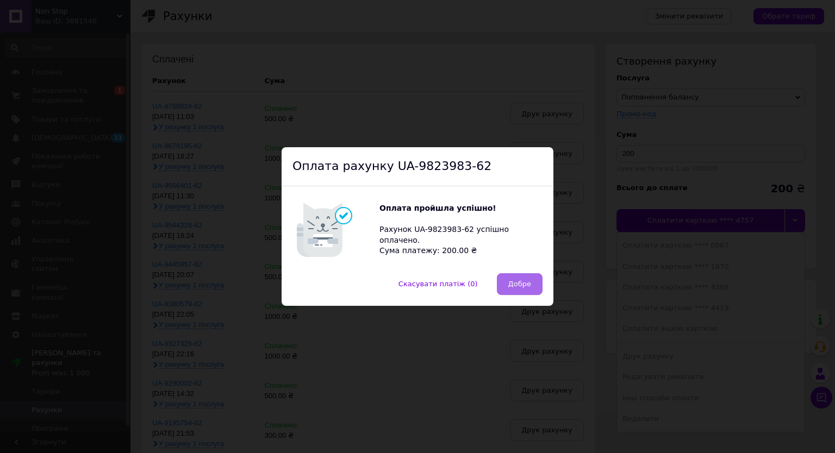 This screenshot has width=835, height=453. Describe the element at coordinates (461, 230) in the screenshot. I see `div: Рахунок UA-9823983-62 успішно оплачено. Сума платежу: 200.00 ₴` at that location.